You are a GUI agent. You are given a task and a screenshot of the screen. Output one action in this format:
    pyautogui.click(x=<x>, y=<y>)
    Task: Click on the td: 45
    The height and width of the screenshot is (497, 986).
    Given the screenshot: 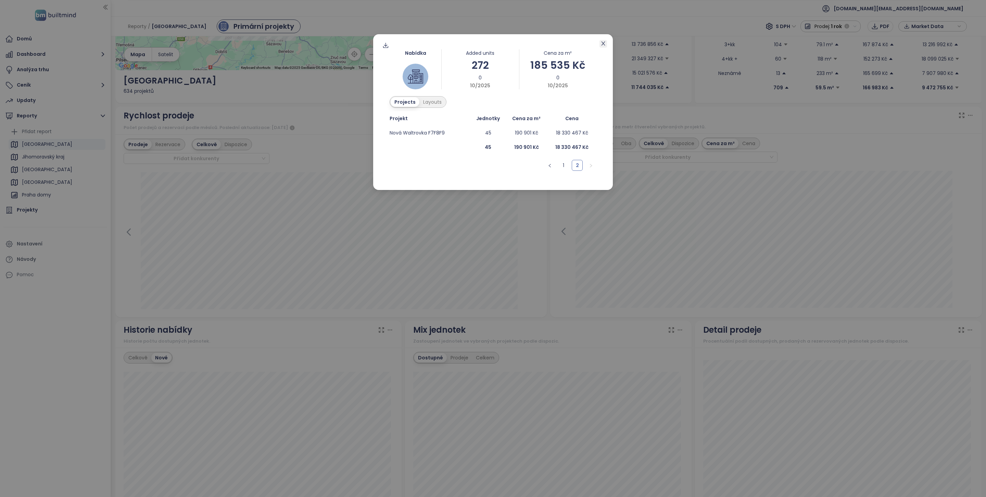 What is the action you would take?
    pyautogui.click(x=488, y=133)
    